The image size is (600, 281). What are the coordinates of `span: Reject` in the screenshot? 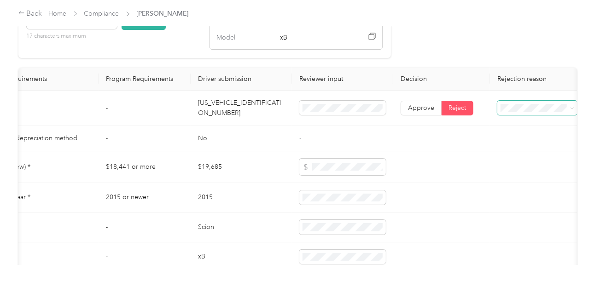 It's located at (457, 108).